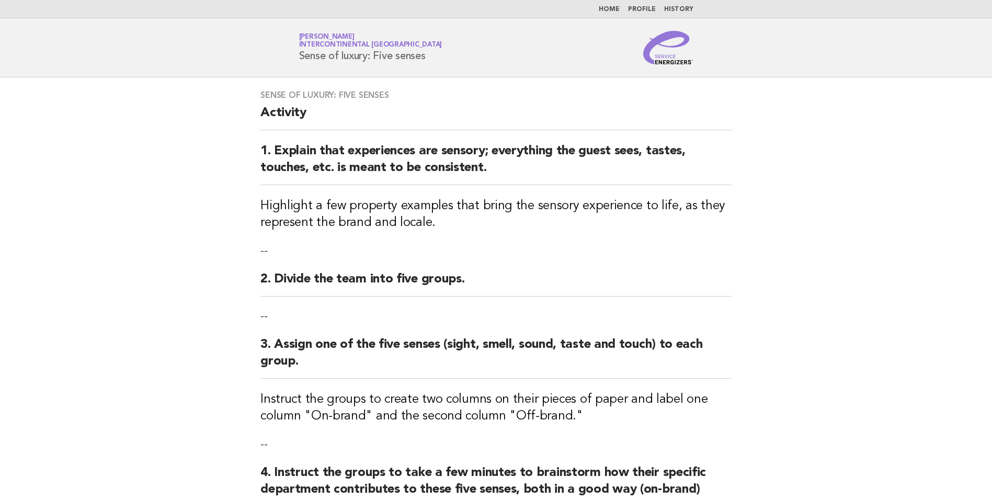 This screenshot has width=992, height=499. I want to click on h2: 3. Assign one of the five senses (sight, smell, sound, taste and touch) to each group., so click(496, 357).